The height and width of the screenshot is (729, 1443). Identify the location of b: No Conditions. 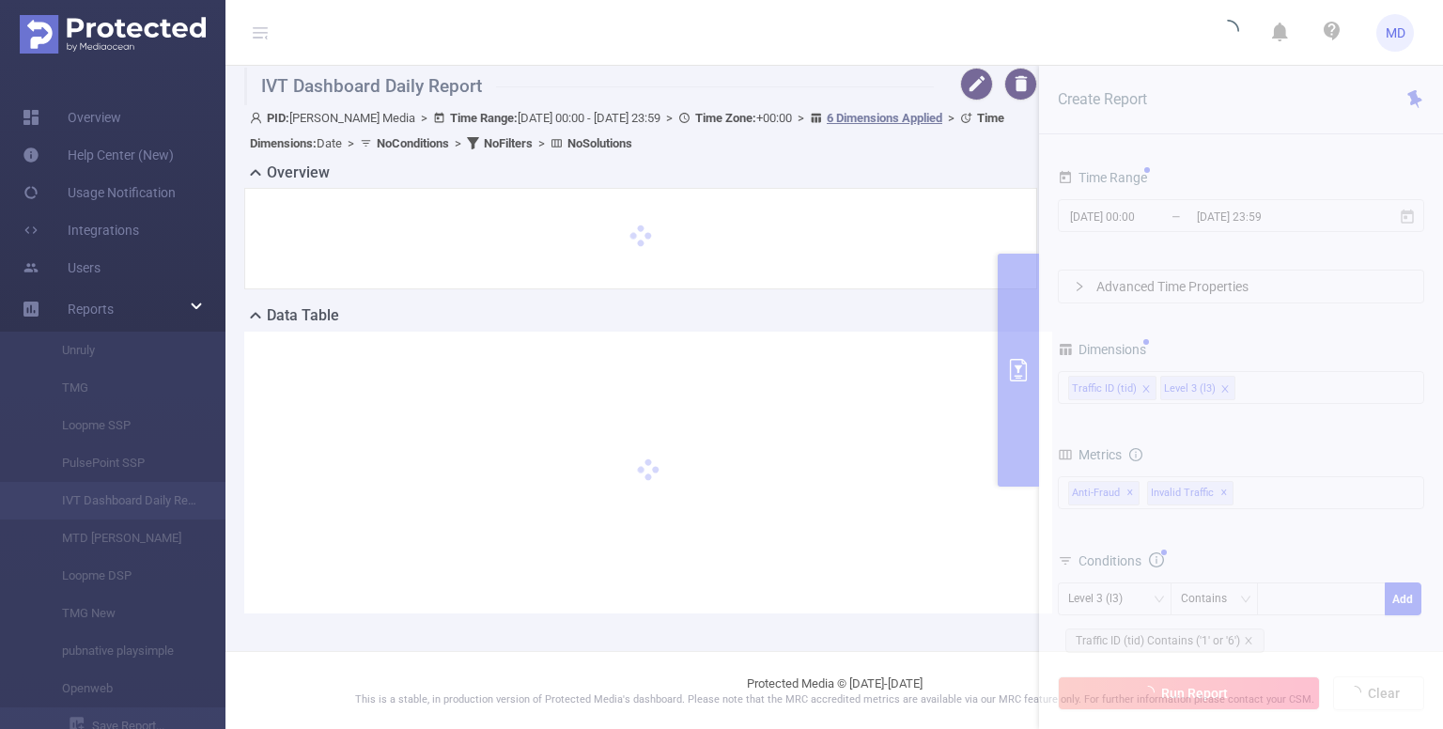
(412, 143).